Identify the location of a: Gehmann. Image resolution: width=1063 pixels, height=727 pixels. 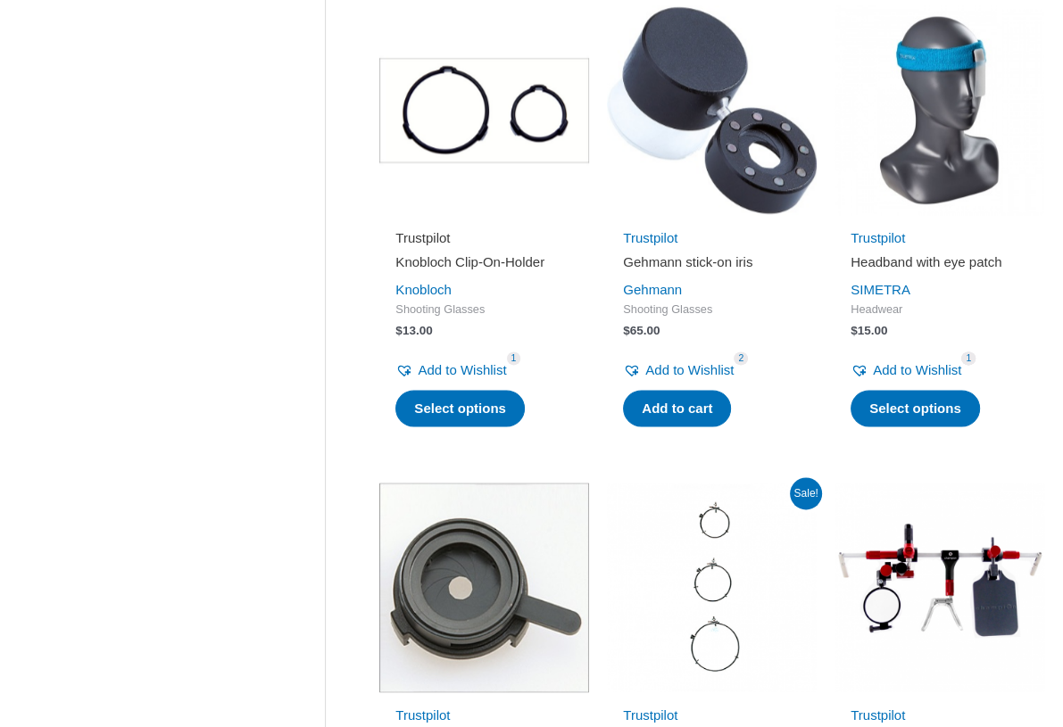
(652, 289).